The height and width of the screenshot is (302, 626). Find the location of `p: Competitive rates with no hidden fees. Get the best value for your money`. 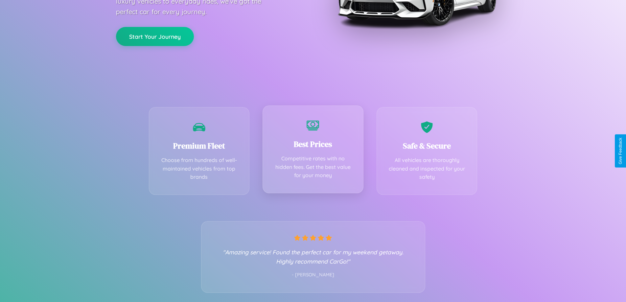

p: Competitive rates with no hidden fees. Get the best value for your money is located at coordinates (313, 167).